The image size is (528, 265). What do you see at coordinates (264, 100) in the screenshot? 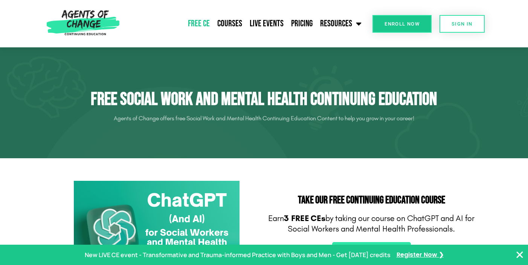
I see `h1: Free Social Work and Mental Health Continuing Education` at bounding box center [264, 100].